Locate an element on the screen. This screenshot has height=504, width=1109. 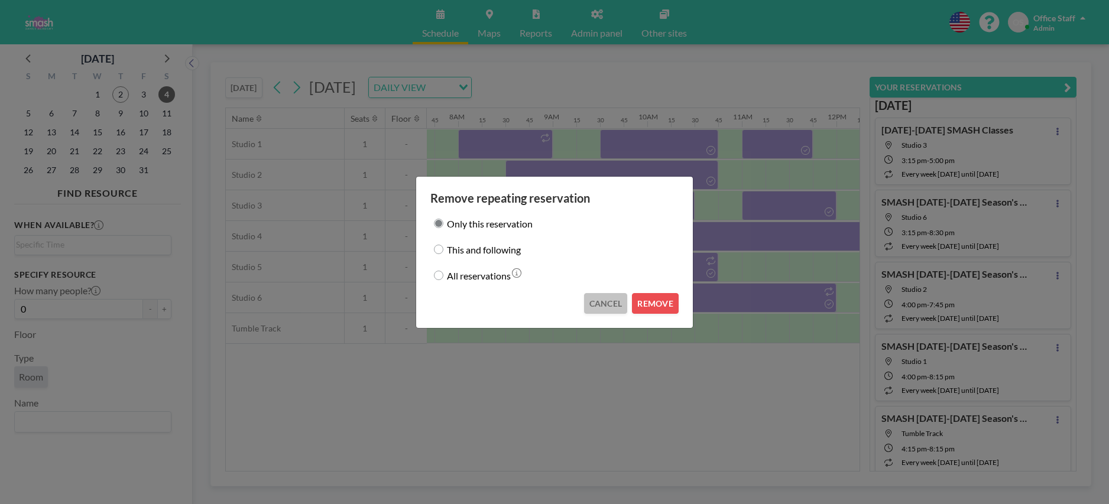
label: This and following is located at coordinates (484, 249).